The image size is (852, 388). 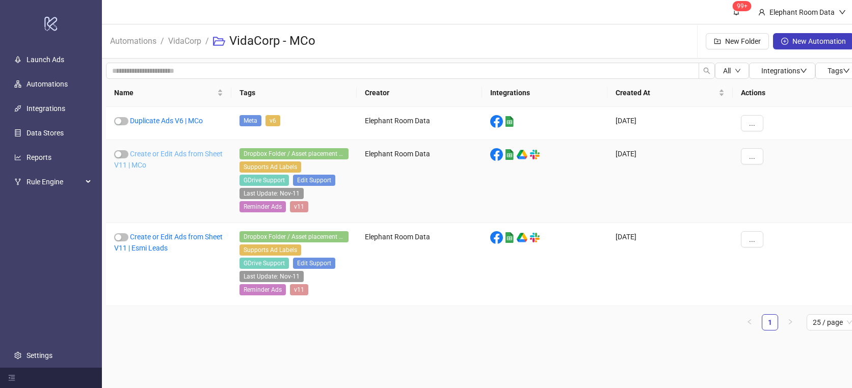 I want to click on th: Created At, so click(x=670, y=93).